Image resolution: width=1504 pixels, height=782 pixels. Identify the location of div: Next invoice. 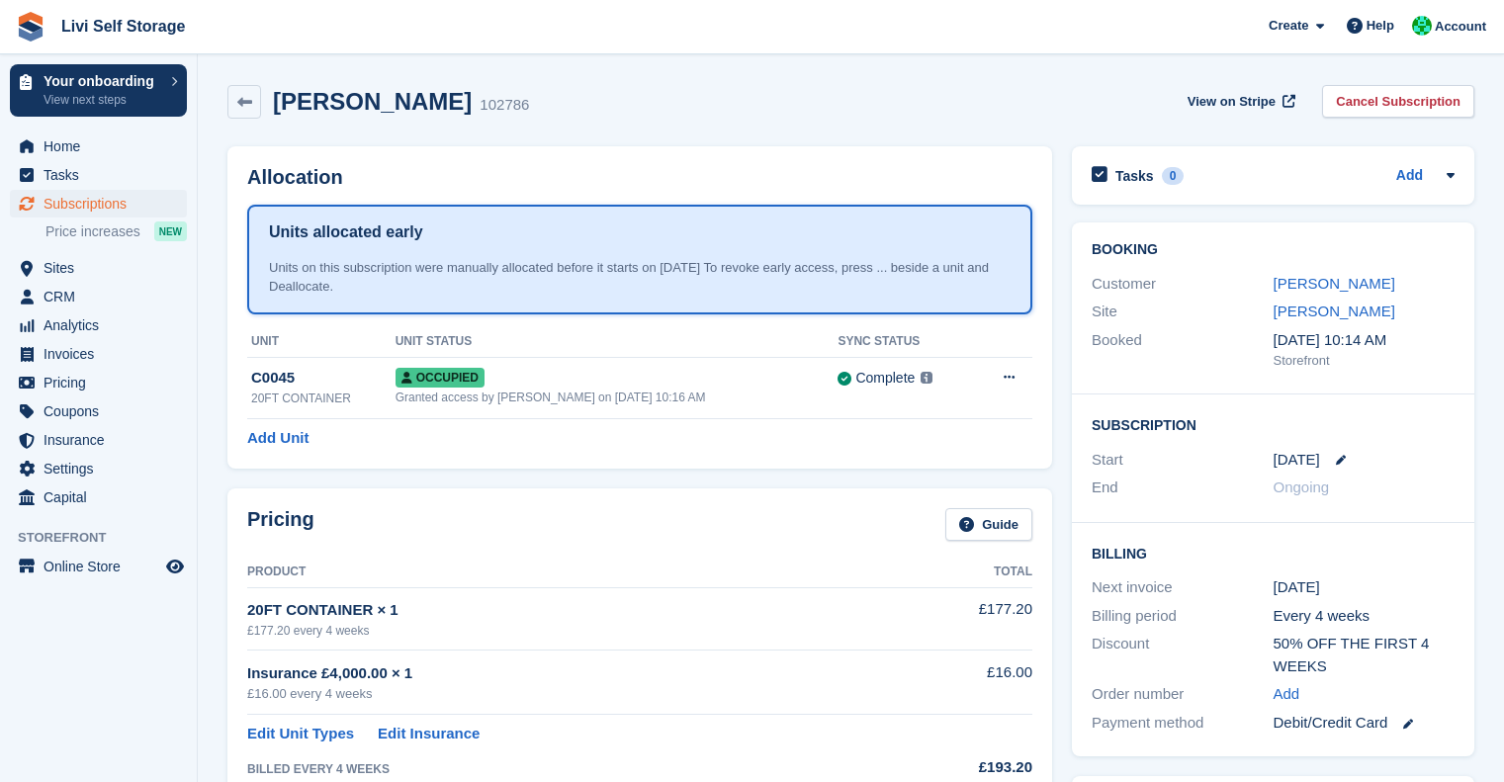
(1183, 587).